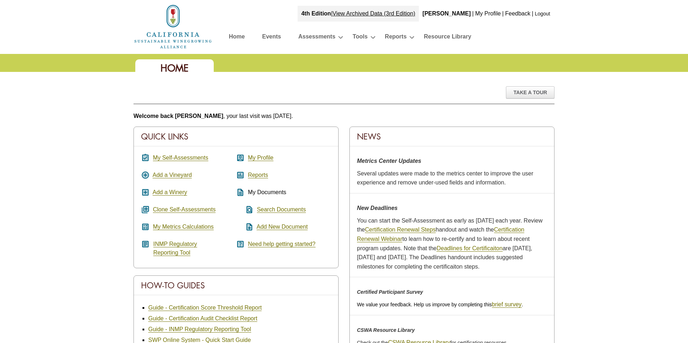 The image size is (688, 343). What do you see at coordinates (445, 178) in the screenshot?
I see `span: Several updates were made to the metrics center to improve the user experience and remove under-u...` at bounding box center [445, 178].